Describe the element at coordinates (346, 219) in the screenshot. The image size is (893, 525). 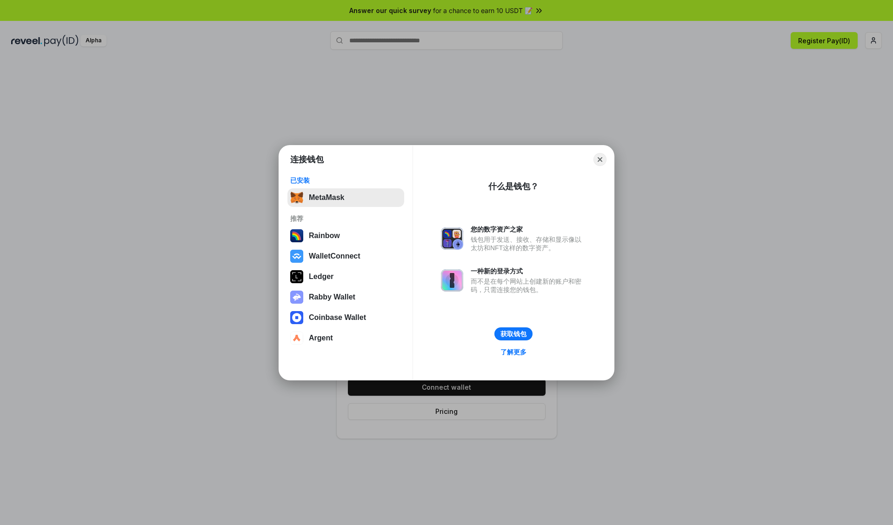
I see `div: 推荐` at that location.